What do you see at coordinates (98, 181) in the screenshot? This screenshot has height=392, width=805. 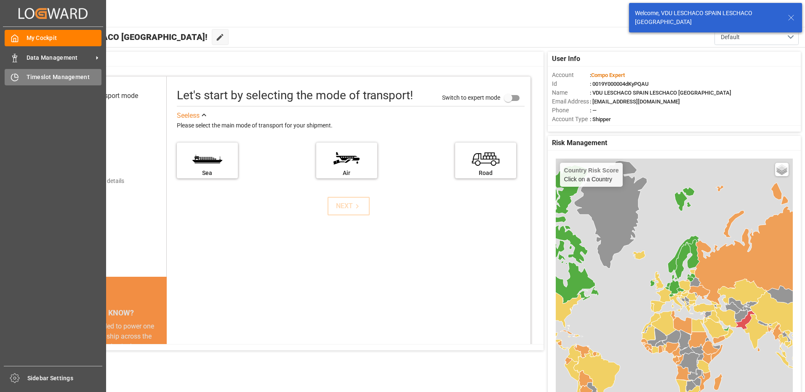 I see `div: Add shipping details` at bounding box center [98, 181].